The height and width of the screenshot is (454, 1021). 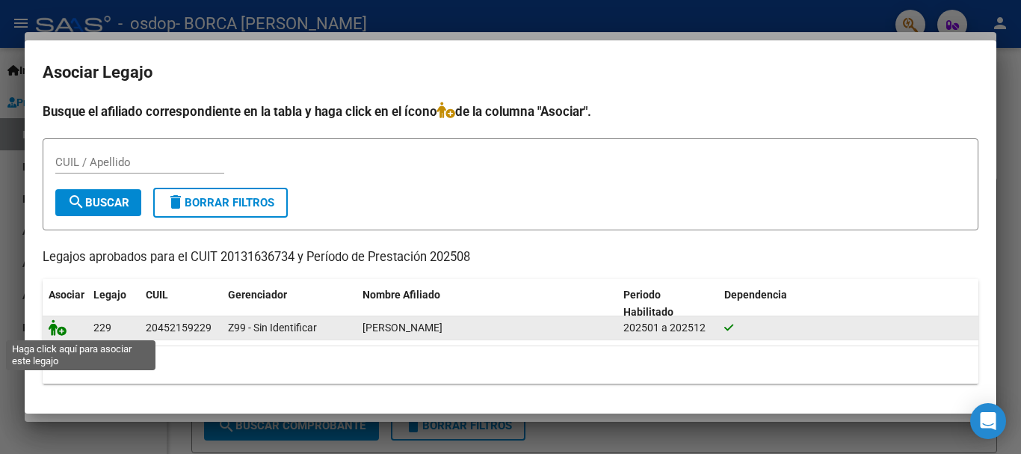 I want to click on h4: Busque el afiliado correspondiente en la tabla y haga click en el ícono de la columna "Asociar"., so click(x=511, y=111).